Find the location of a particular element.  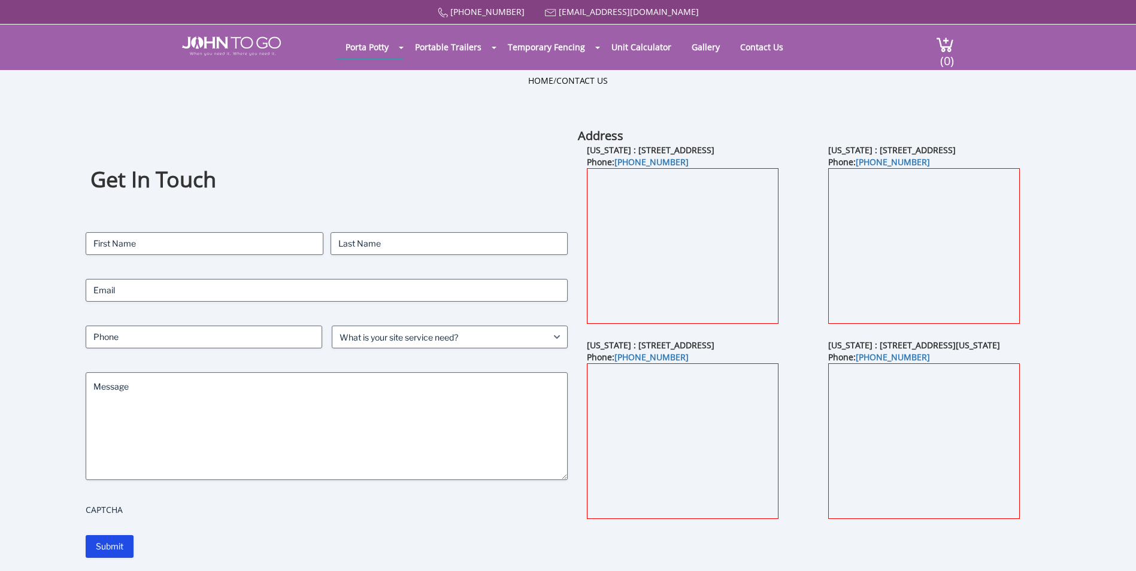

img: Call is located at coordinates (442, 13).